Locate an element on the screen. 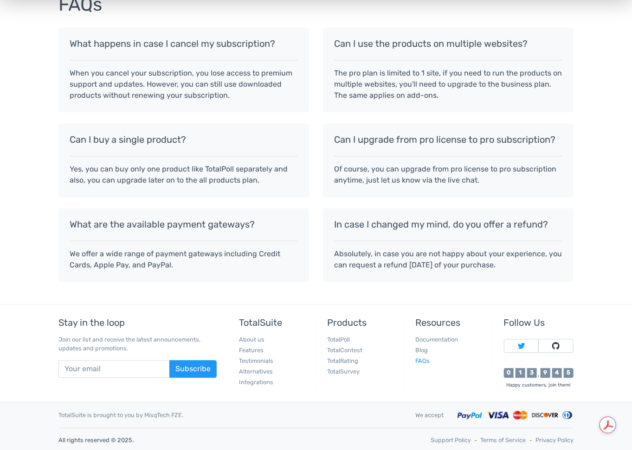 This screenshot has height=450, width=632. img: Follow TotalSuite on Github is located at coordinates (556, 347).